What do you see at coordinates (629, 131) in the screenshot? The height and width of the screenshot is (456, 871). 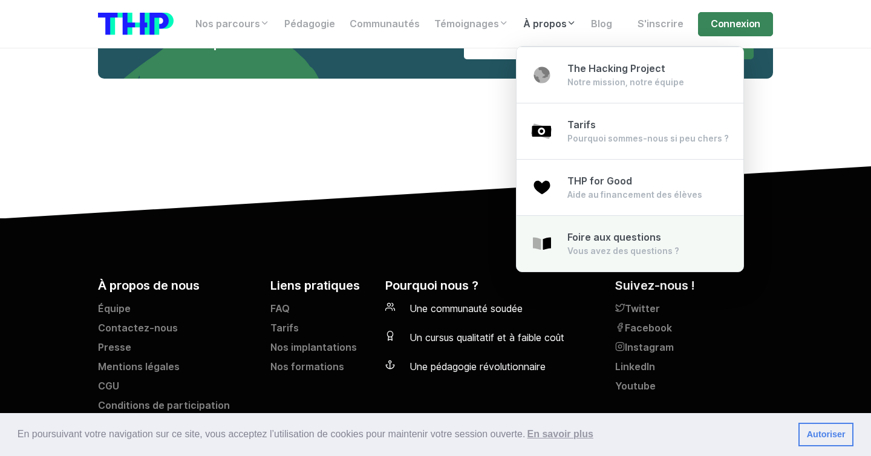 I see `a: Tarifs Pourquoi sommes-nous si peu chers ?` at bounding box center [629, 131].